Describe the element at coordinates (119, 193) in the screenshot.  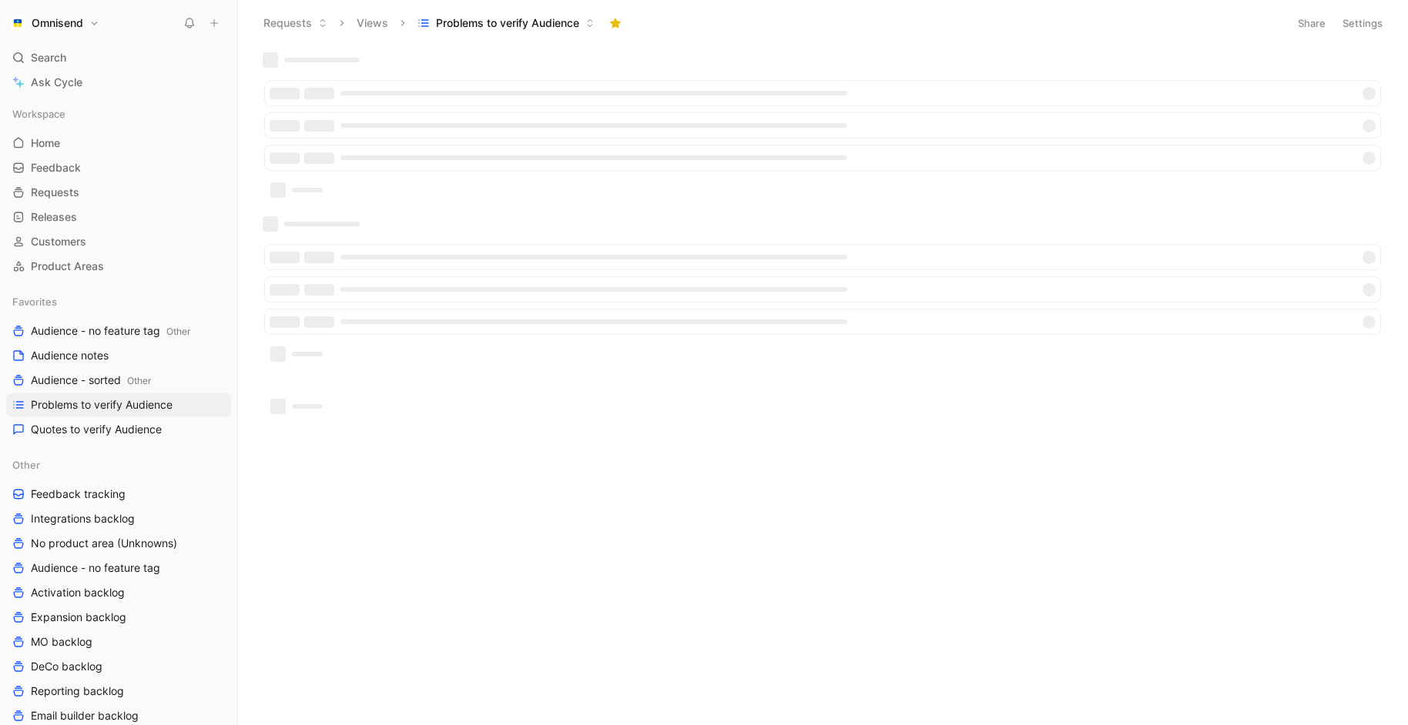
I see `a: Requests` at that location.